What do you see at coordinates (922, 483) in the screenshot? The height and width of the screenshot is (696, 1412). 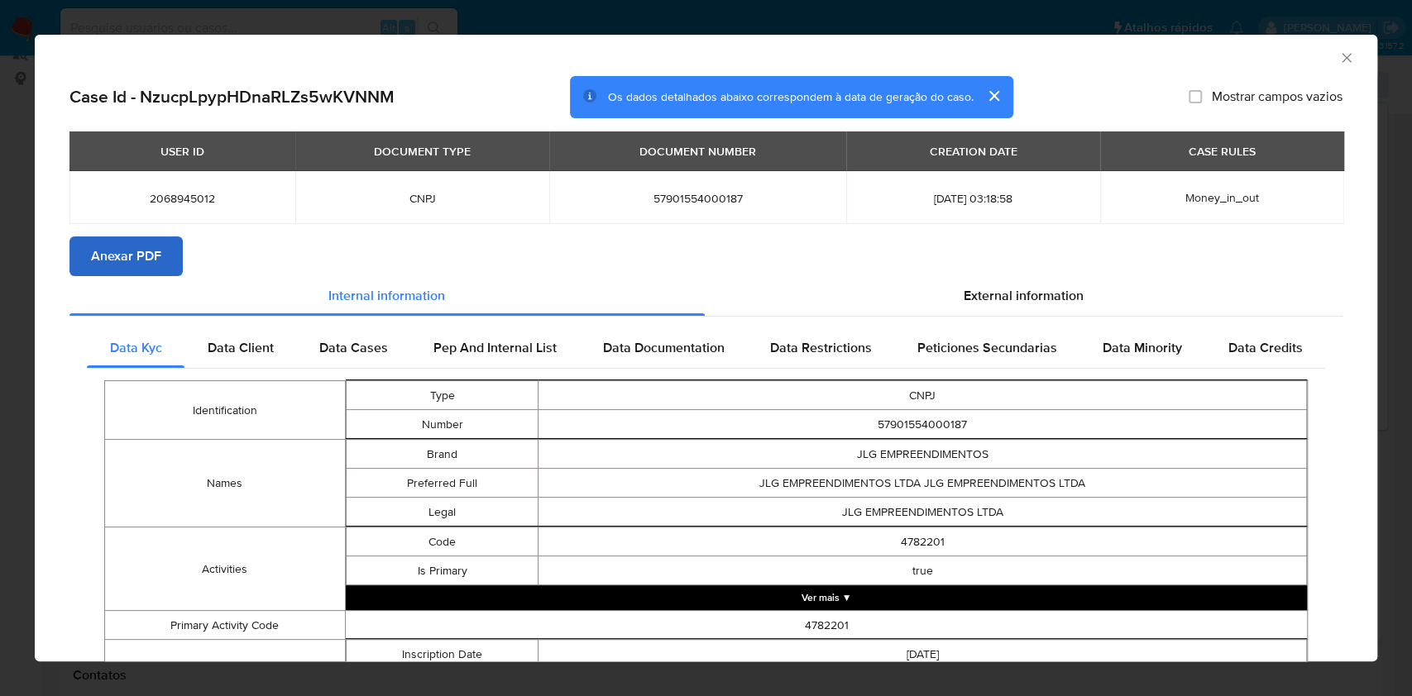 I see `td: JLG EMPREENDIMENTOS LTDA JLG EMPREENDIMENTOS LTDA` at bounding box center [922, 483].